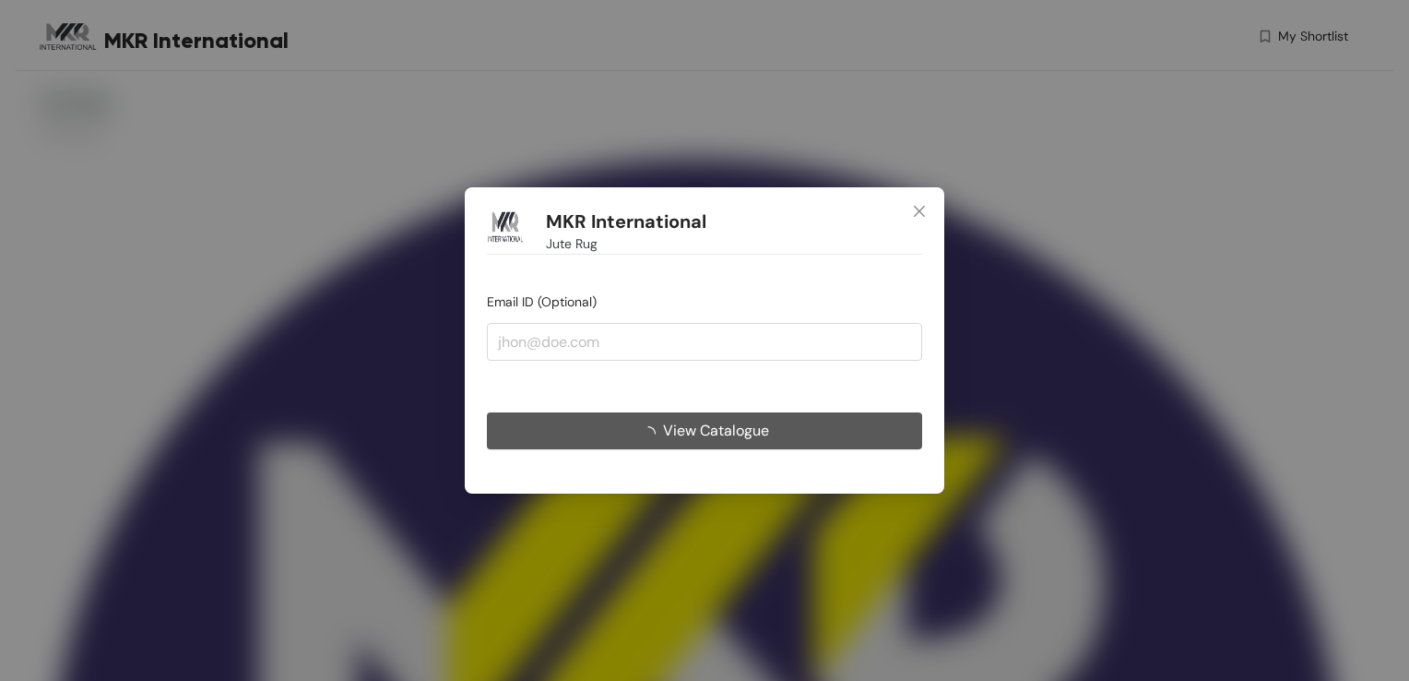 The width and height of the screenshot is (1409, 681). I want to click on span: close, so click(919, 211).